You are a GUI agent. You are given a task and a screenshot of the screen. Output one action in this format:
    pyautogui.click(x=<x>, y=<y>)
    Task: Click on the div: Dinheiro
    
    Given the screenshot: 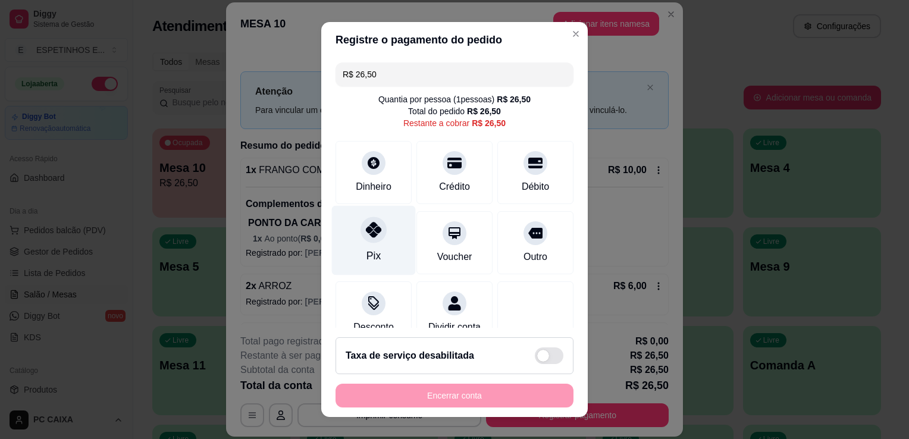 What is the action you would take?
    pyautogui.click(x=374, y=187)
    